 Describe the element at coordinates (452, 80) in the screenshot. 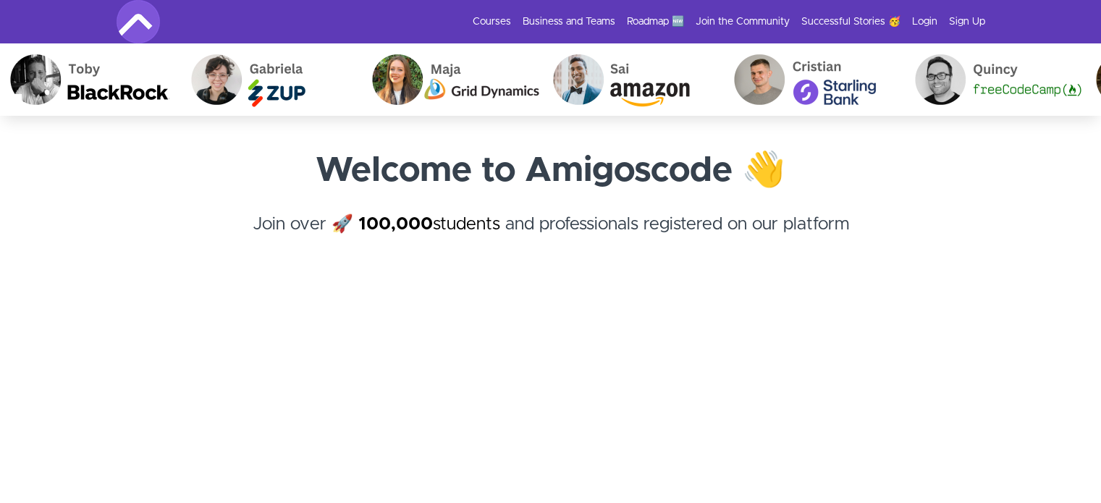

I see `img: Maja` at that location.